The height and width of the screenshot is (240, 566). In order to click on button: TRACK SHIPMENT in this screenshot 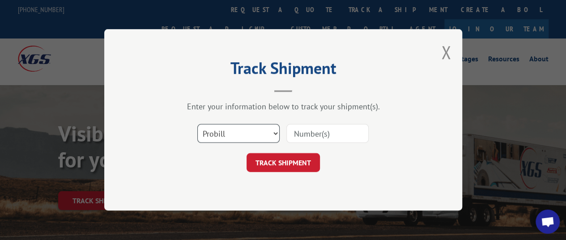, I will do `click(283, 163)`.